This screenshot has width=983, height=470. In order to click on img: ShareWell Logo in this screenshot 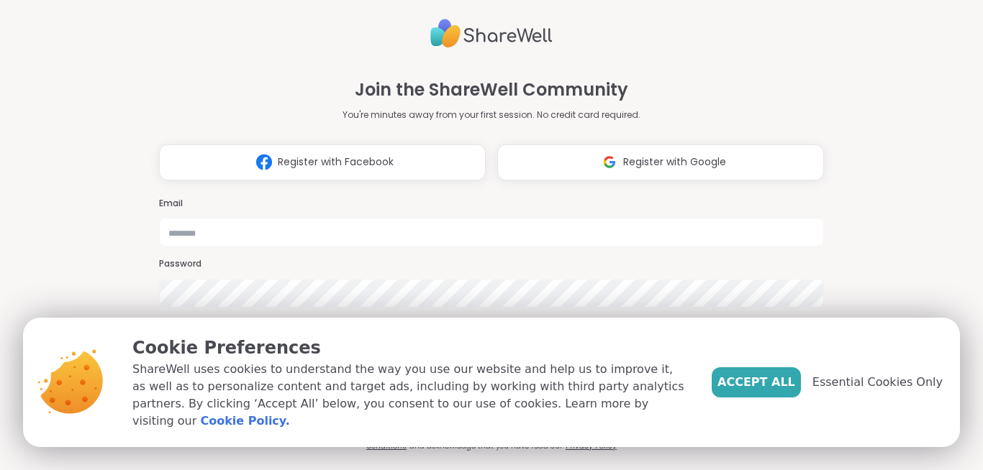, I will do `click(491, 33)`.